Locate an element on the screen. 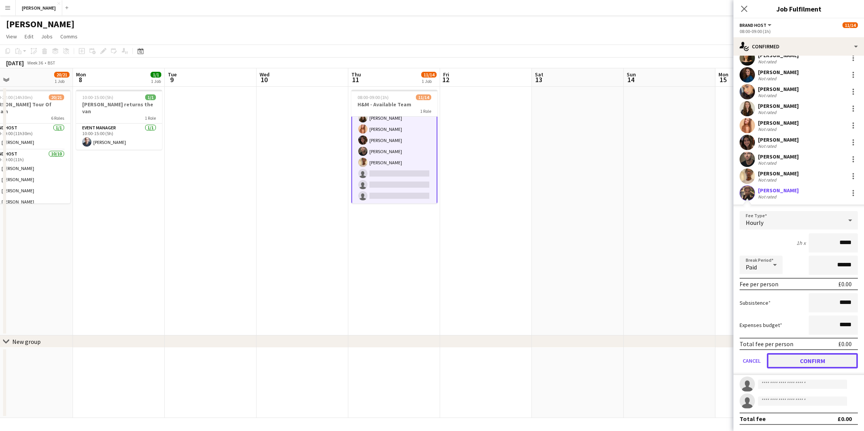 Image resolution: width=864 pixels, height=431 pixels. button: Cancel is located at coordinates (752, 361).